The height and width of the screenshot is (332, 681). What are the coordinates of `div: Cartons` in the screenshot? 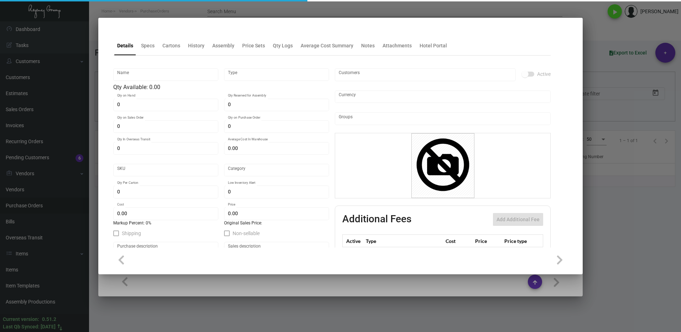 It's located at (171, 46).